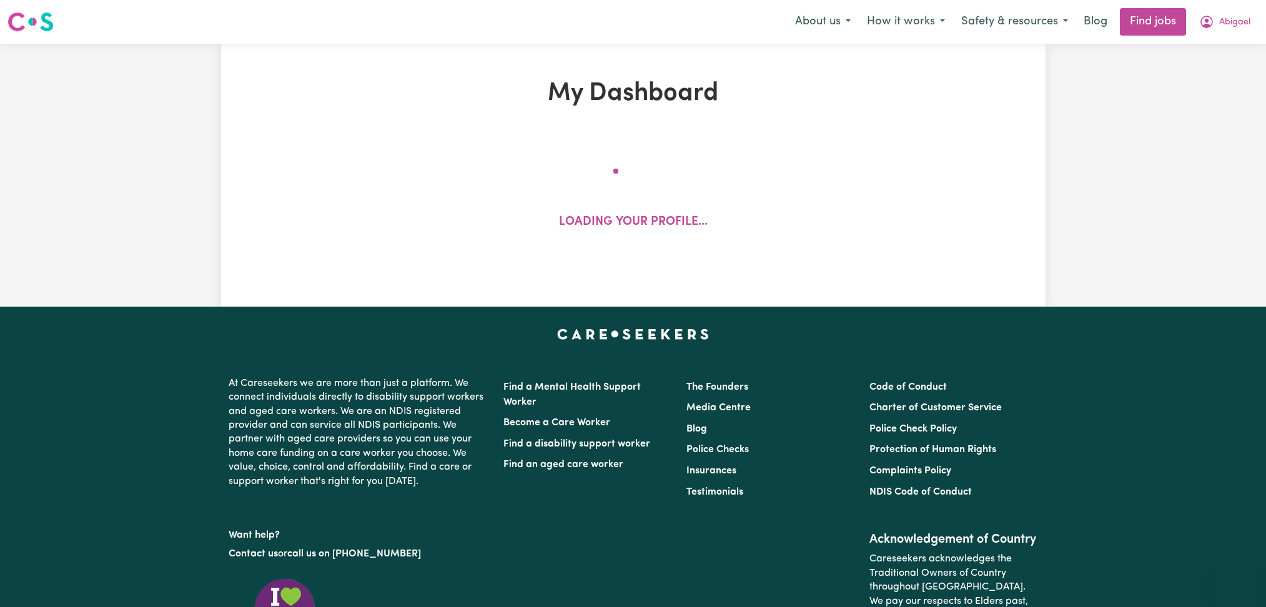 This screenshot has height=607, width=1266. What do you see at coordinates (715, 492) in the screenshot?
I see `a: Testimonials` at bounding box center [715, 492].